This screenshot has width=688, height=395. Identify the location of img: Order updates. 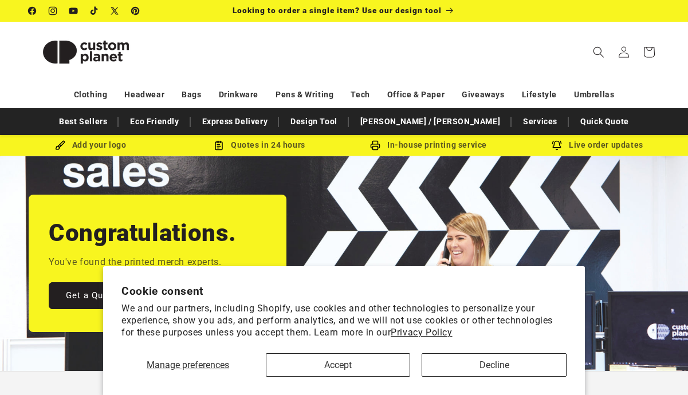
(557, 145).